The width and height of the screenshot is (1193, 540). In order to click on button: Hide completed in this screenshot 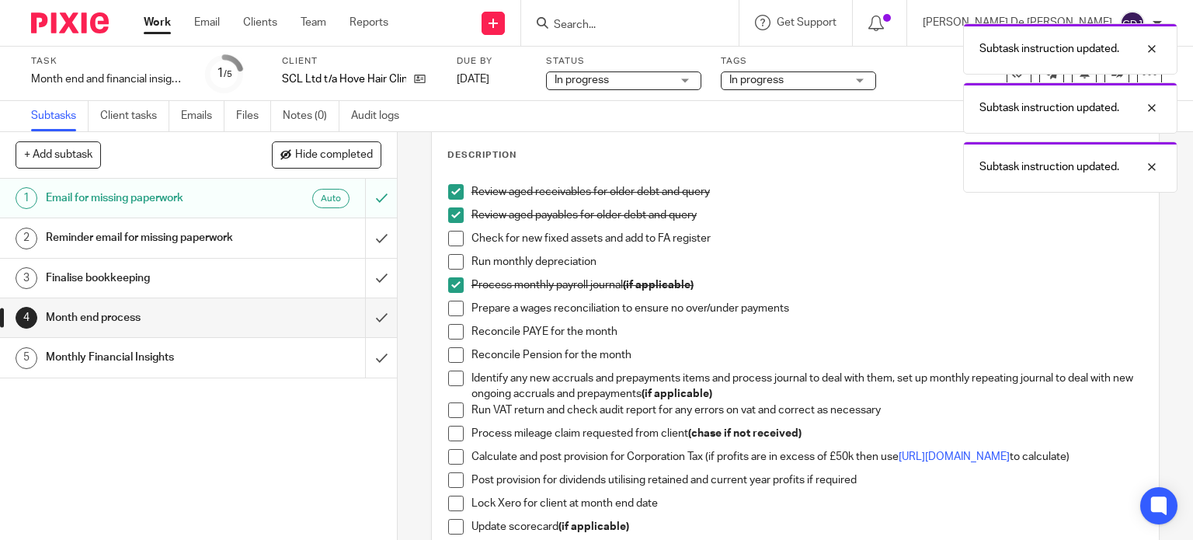, I will do `click(326, 155)`.